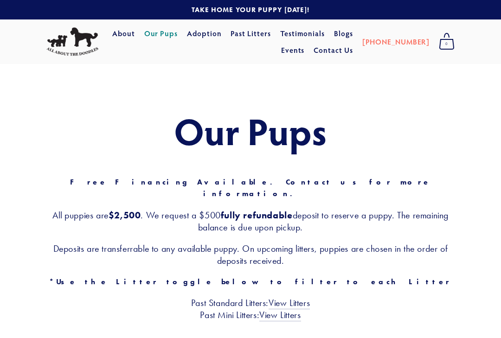 The width and height of the screenshot is (501, 338). I want to click on strong: *Use the Litter toggle below to filter to each Litter, so click(250, 282).